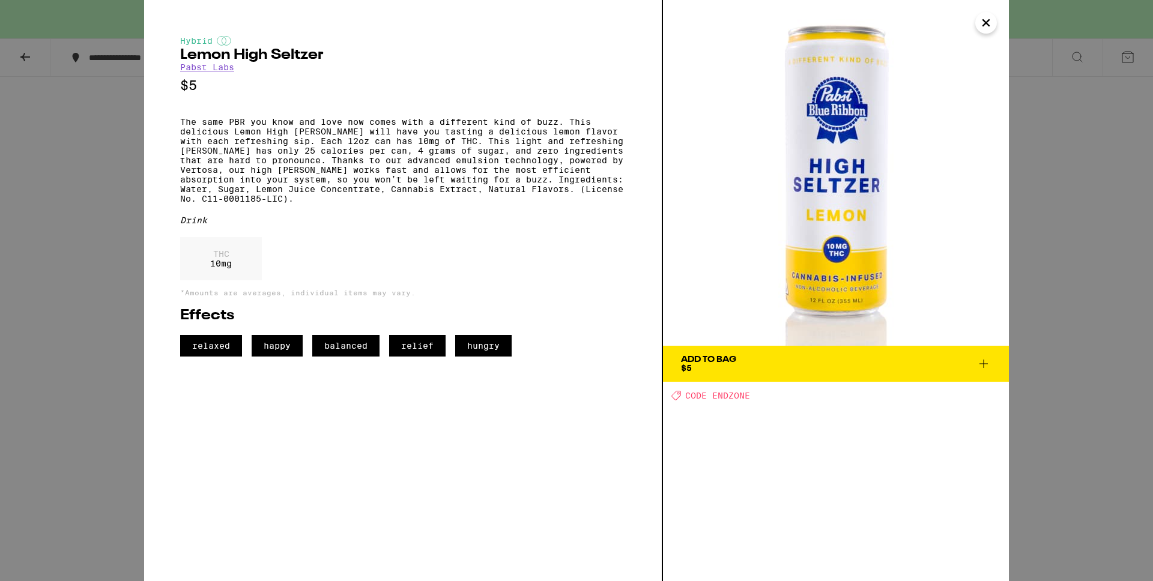  What do you see at coordinates (686, 368) in the screenshot?
I see `span: $5` at bounding box center [686, 368].